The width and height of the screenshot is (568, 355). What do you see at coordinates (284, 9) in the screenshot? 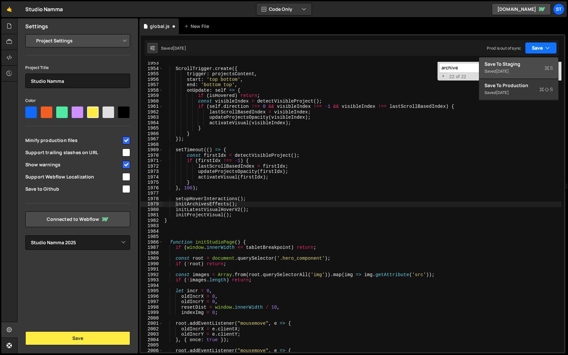
I see `button: Code Only` at bounding box center [284, 9].